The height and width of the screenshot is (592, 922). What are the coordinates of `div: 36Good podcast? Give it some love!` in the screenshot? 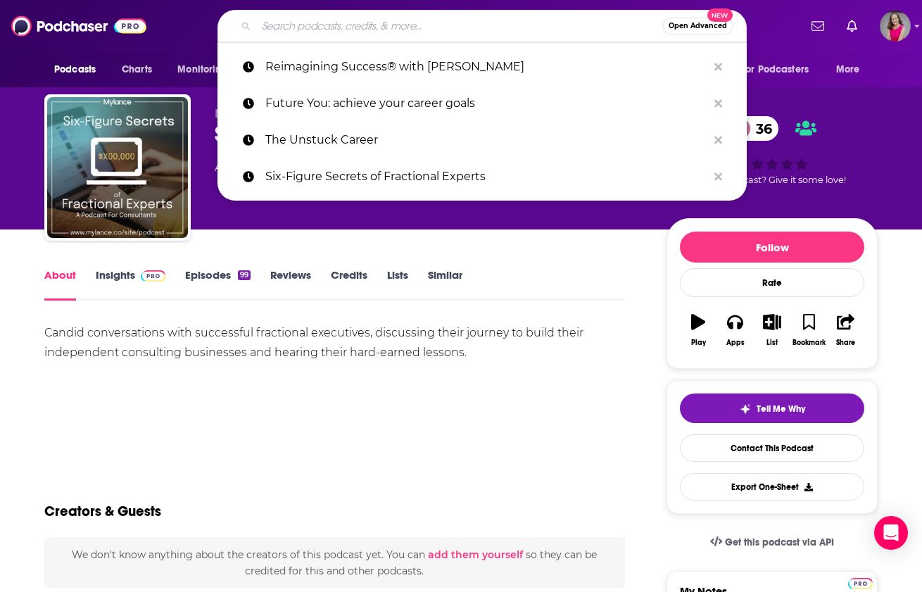 It's located at (772, 151).